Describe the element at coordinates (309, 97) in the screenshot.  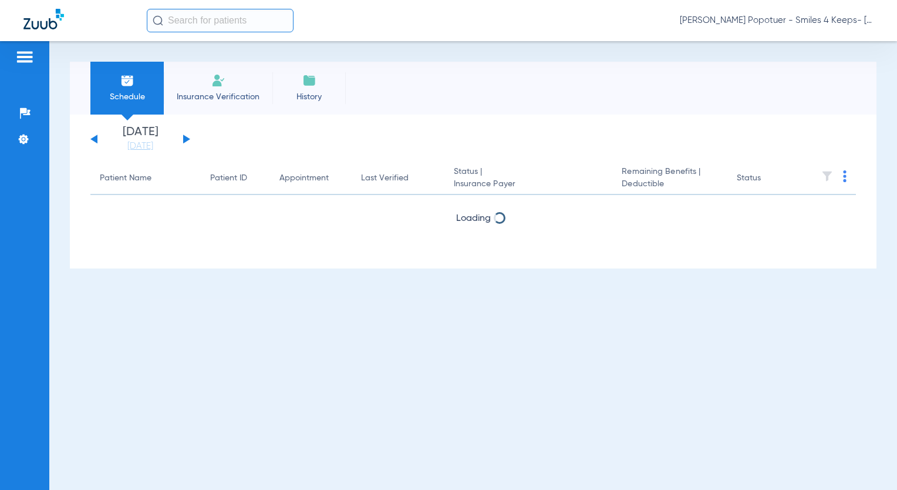
I see `span: History` at that location.